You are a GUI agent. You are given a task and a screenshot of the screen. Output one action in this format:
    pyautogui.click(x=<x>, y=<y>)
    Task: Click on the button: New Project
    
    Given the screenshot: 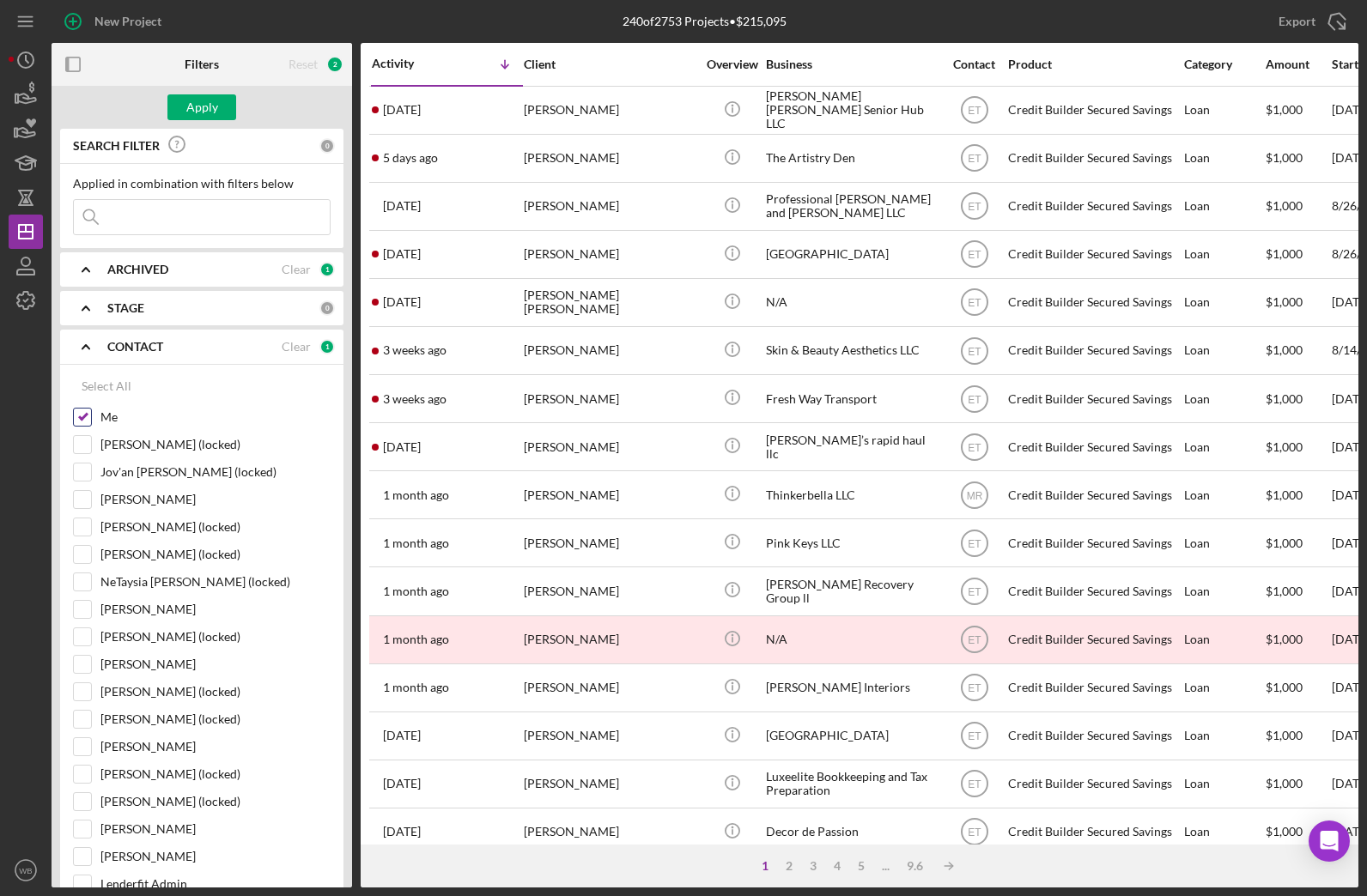 What is the action you would take?
    pyautogui.click(x=115, y=21)
    